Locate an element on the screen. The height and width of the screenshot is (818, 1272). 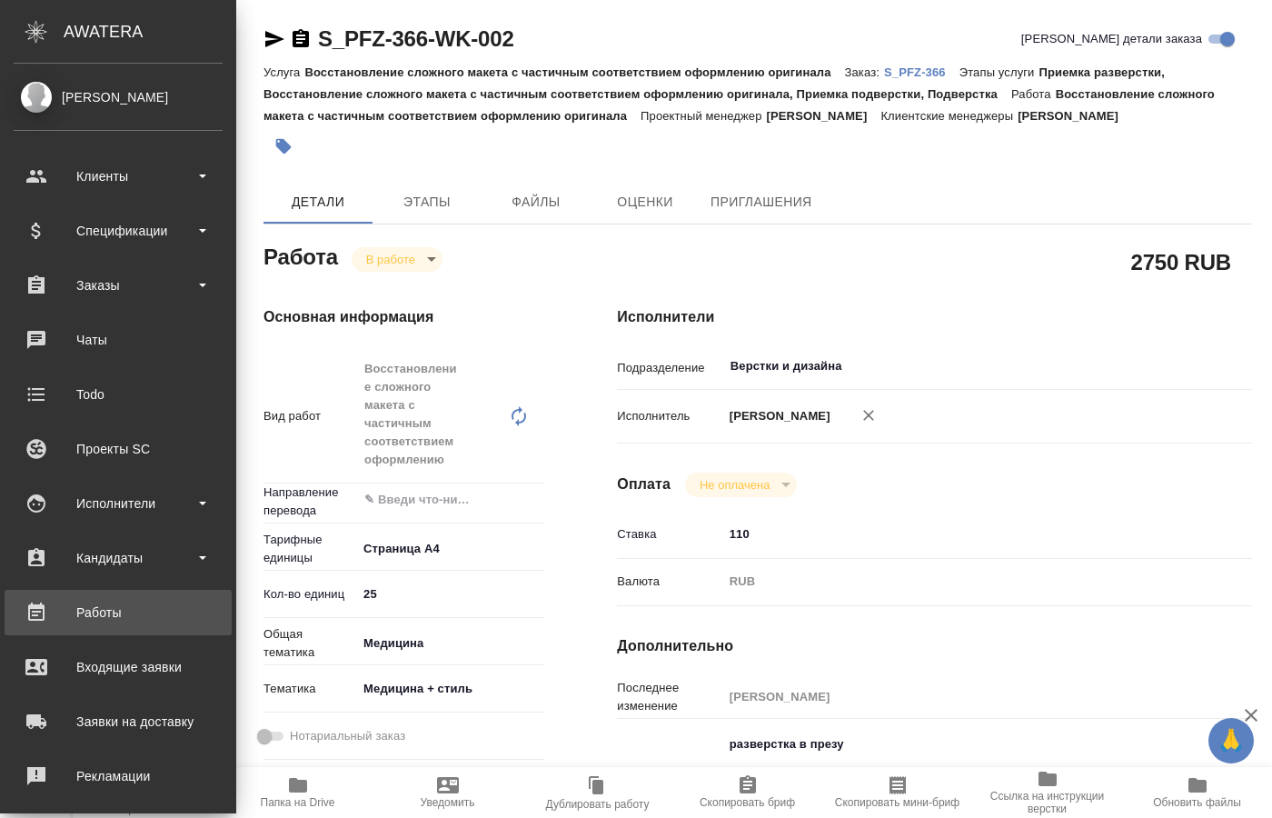
button: Скопировать ссылку is located at coordinates (301, 39).